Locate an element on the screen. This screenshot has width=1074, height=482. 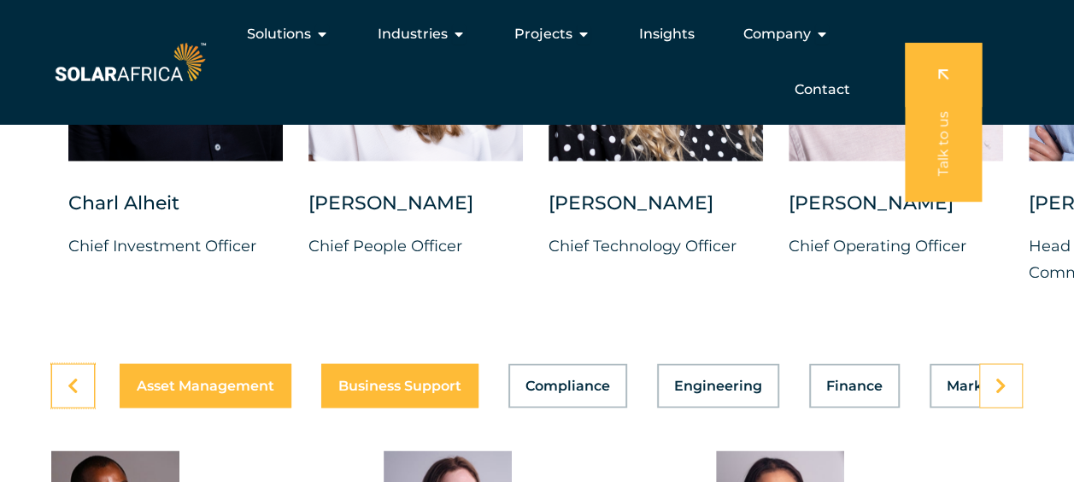
p: Chief Technology Officer is located at coordinates (655, 246).